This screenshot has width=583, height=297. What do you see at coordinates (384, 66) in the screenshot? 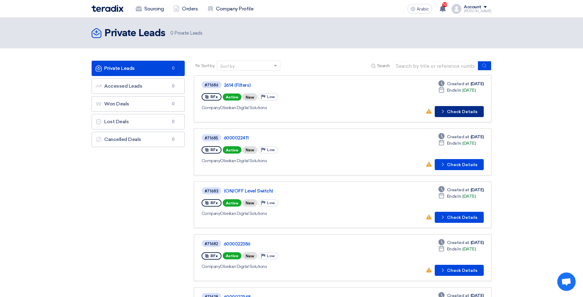
I see `font: Search` at bounding box center [384, 66].